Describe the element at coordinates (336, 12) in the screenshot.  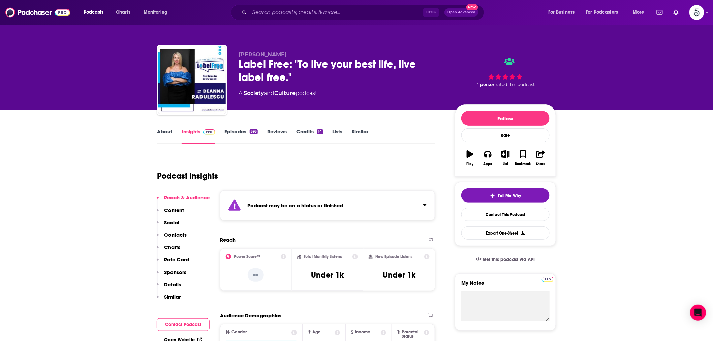
I see `input: Search podcasts, credits, & more...` at that location.